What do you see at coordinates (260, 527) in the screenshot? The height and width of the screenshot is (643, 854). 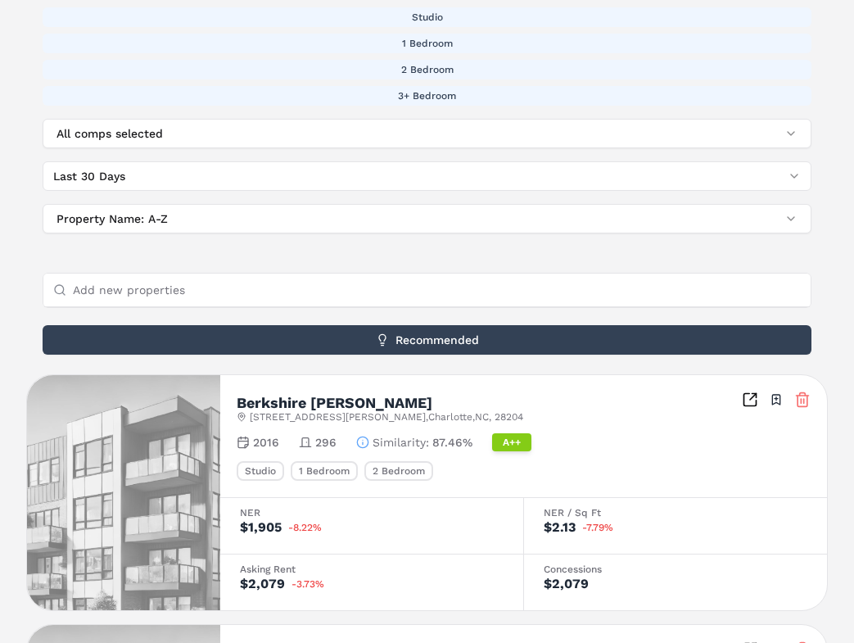 I see `div: $1,905` at bounding box center [260, 527].